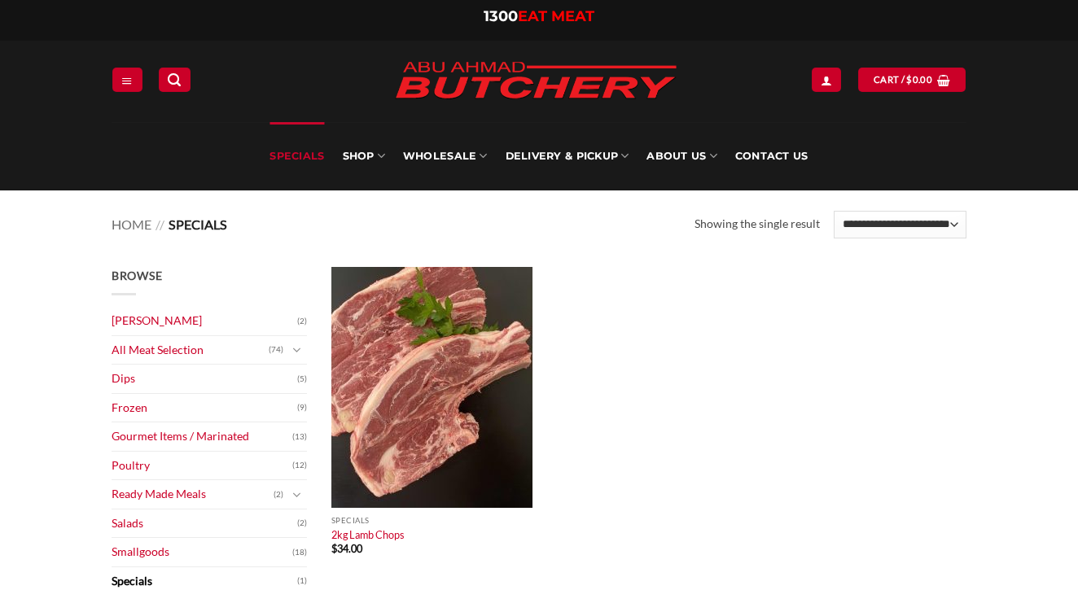  I want to click on a: About Us, so click(681, 156).